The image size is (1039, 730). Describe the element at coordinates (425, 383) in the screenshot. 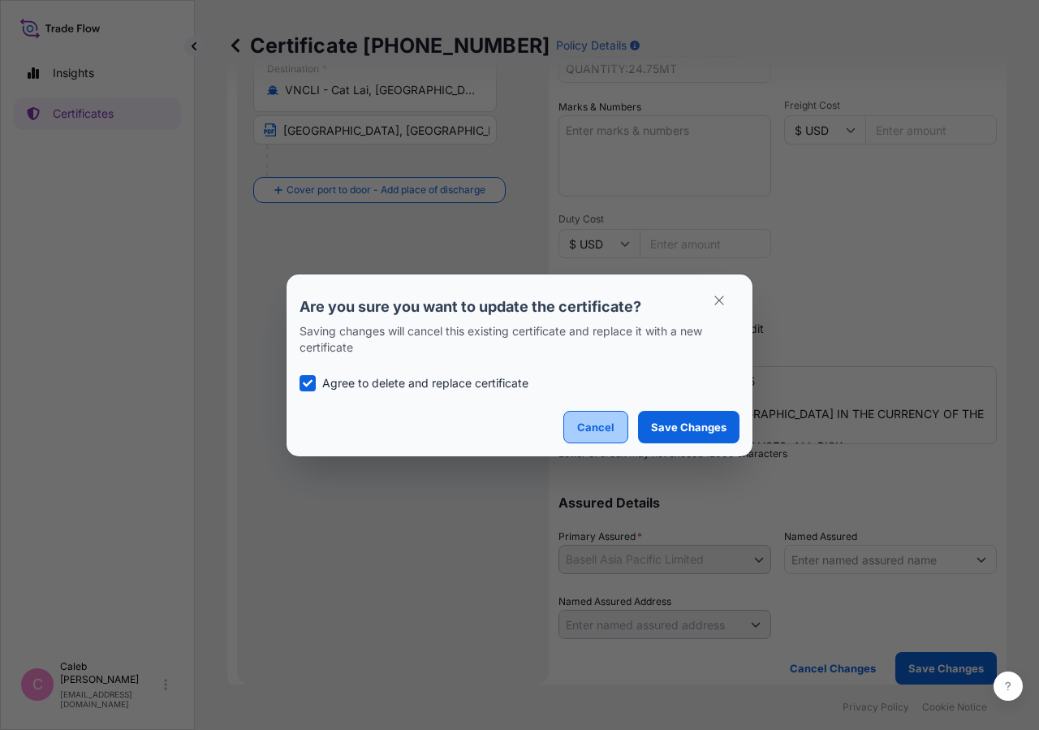

I see `p: Agree to delete and replace certificate` at that location.